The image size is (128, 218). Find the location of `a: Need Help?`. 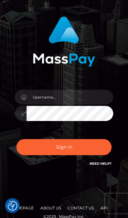

a: Need Help? is located at coordinates (101, 163).